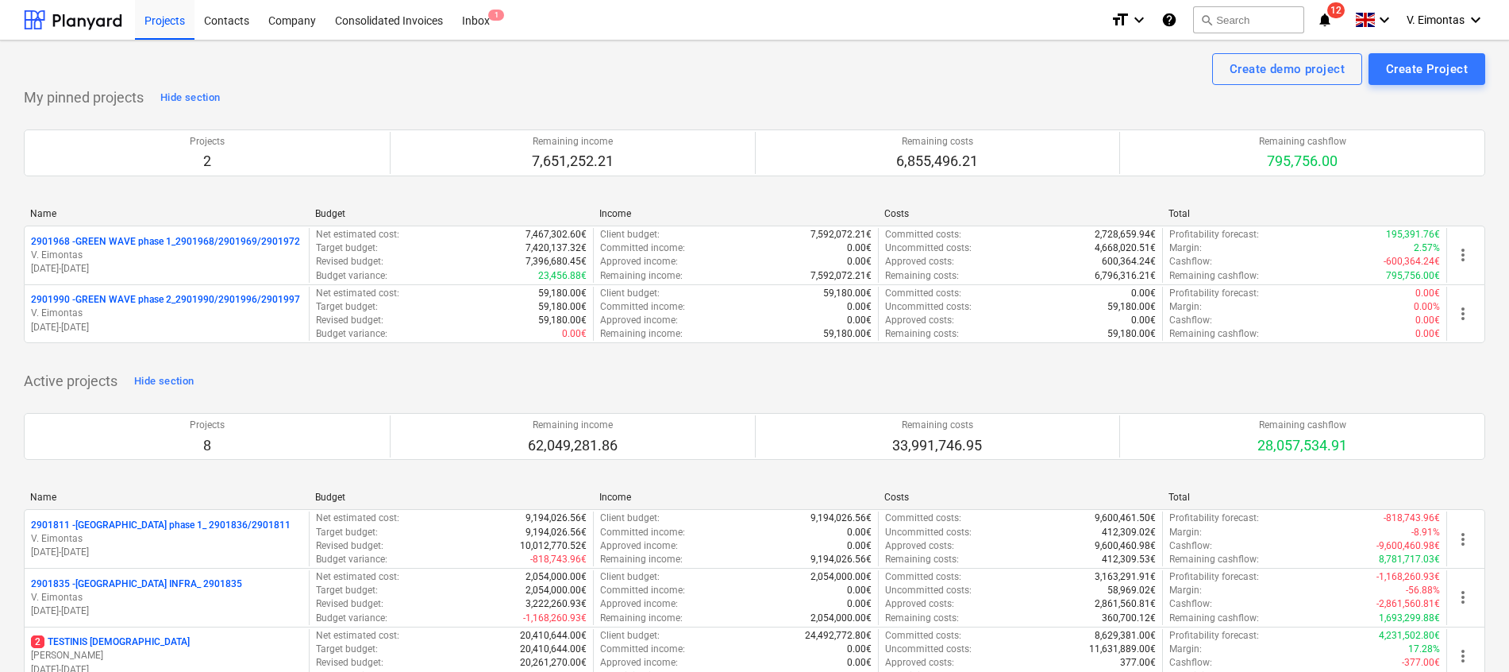 This screenshot has width=1509, height=672. What do you see at coordinates (838, 635) in the screenshot?
I see `p: 24,492,772.80€` at bounding box center [838, 635].